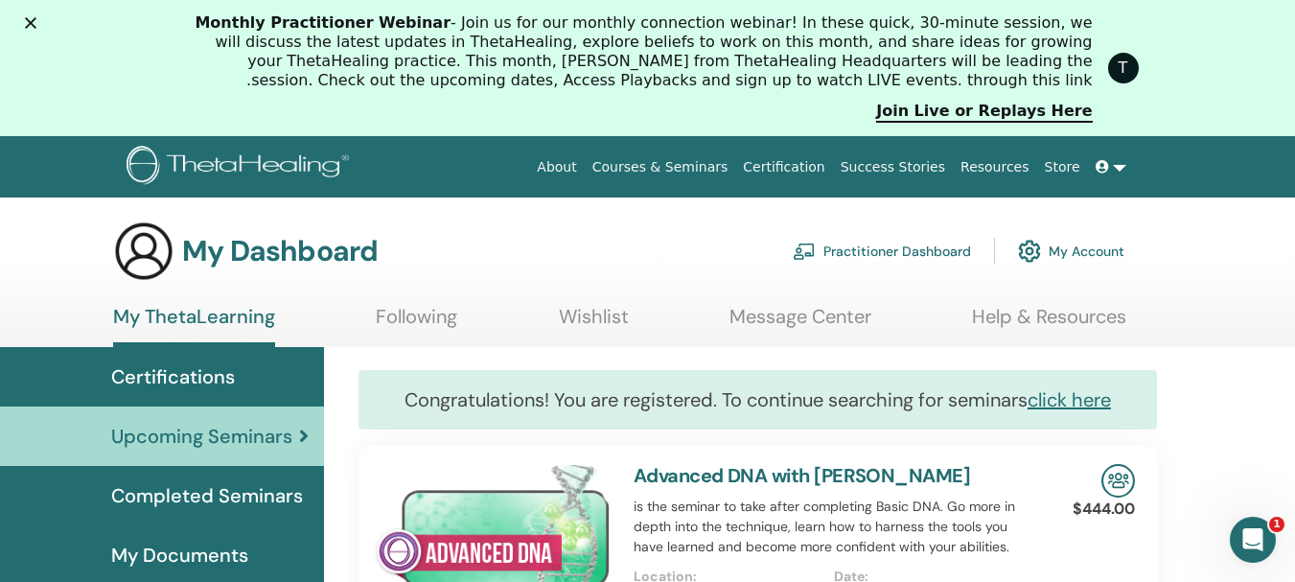  Describe the element at coordinates (1069, 400) in the screenshot. I see `a: click here` at that location.